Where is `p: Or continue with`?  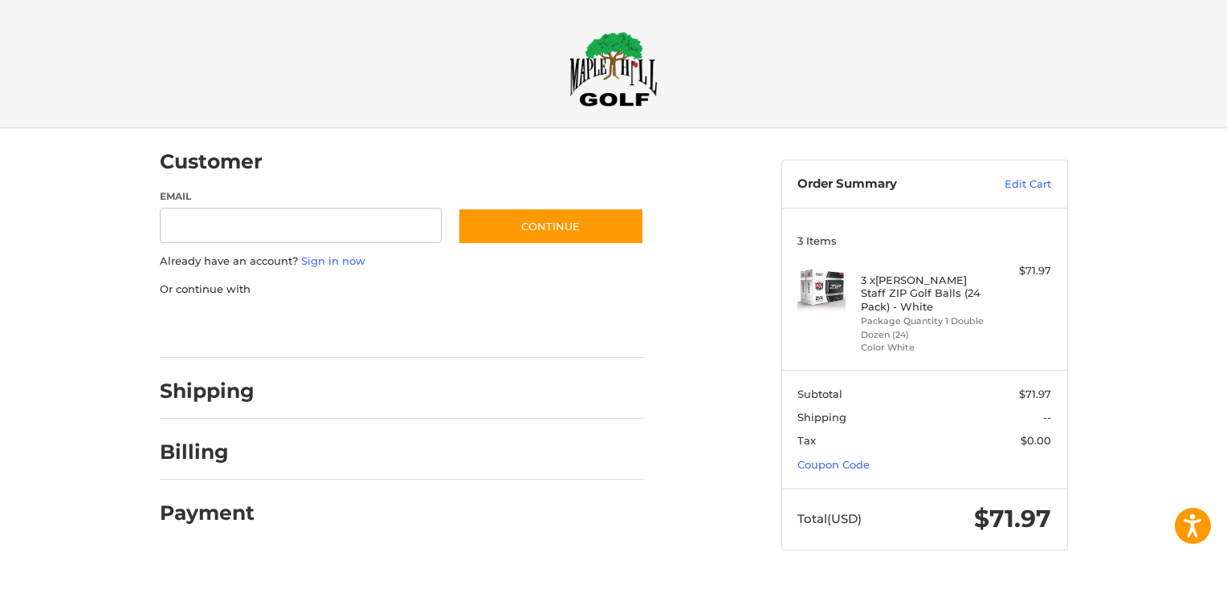 p: Or continue with is located at coordinates (401, 290).